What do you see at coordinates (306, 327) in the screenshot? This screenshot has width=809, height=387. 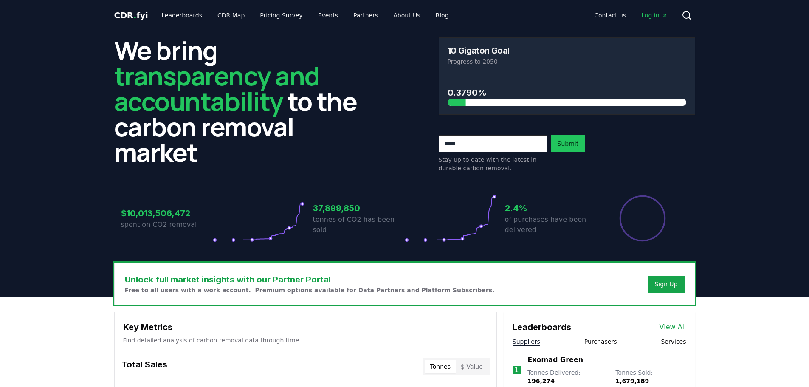 I see `h3: Key Metrics` at bounding box center [306, 327].